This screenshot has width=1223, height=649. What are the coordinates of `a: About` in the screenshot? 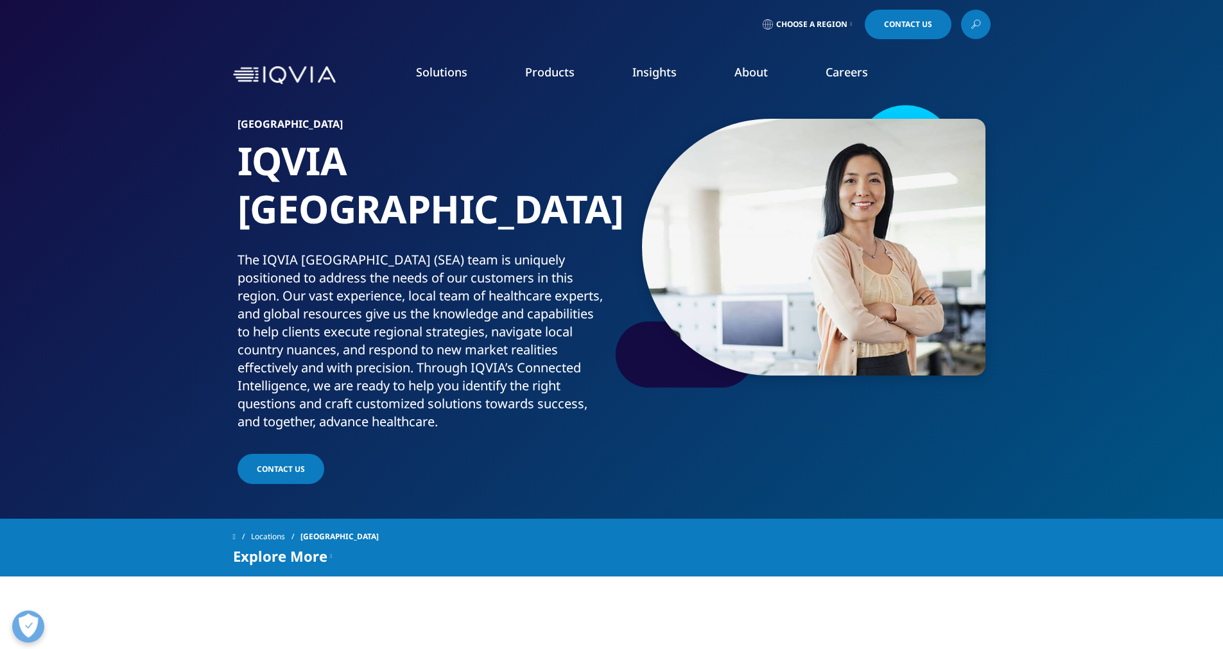 It's located at (751, 72).